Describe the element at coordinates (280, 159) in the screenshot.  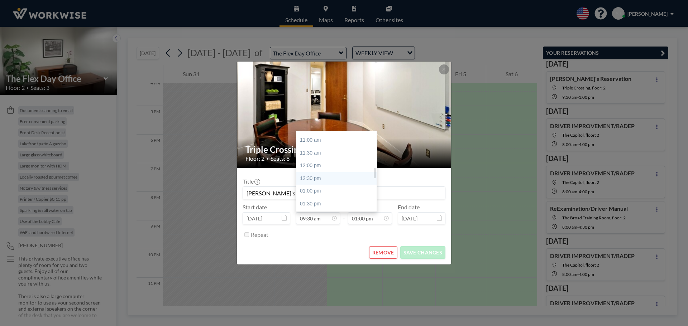
I see `span: Seats: 6` at that location.